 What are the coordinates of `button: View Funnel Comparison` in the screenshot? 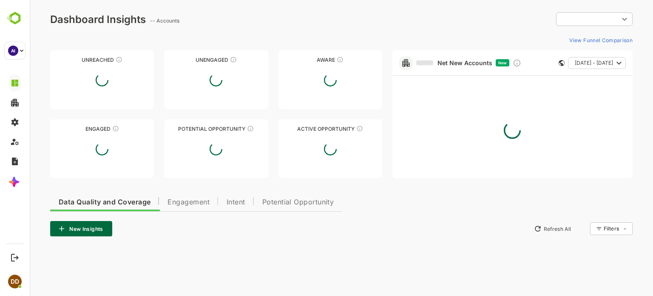 It's located at (570, 40).